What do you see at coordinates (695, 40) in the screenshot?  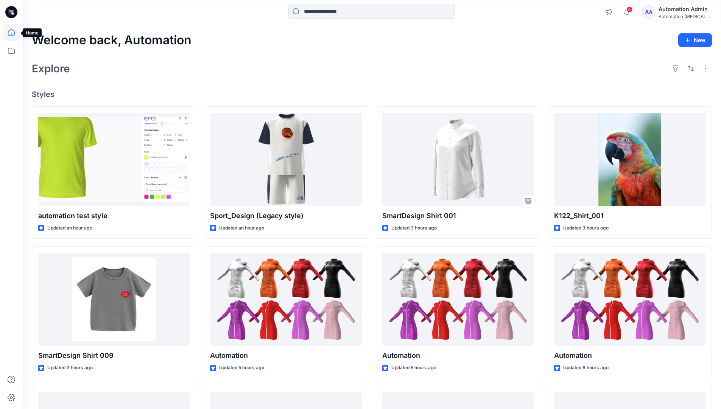 I see `button: New` at bounding box center [695, 40].